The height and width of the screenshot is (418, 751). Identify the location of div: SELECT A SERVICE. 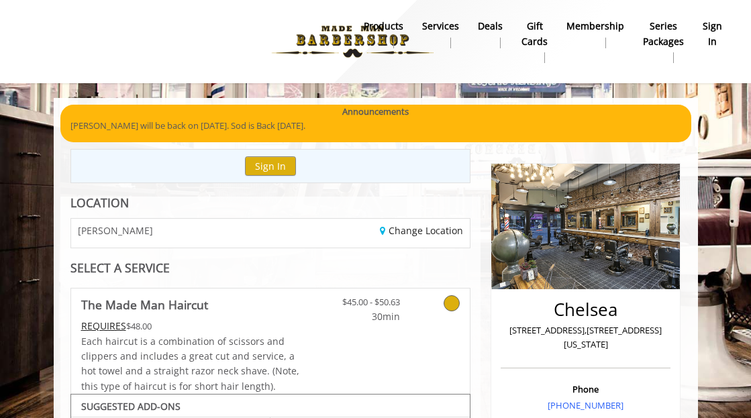
(270, 268).